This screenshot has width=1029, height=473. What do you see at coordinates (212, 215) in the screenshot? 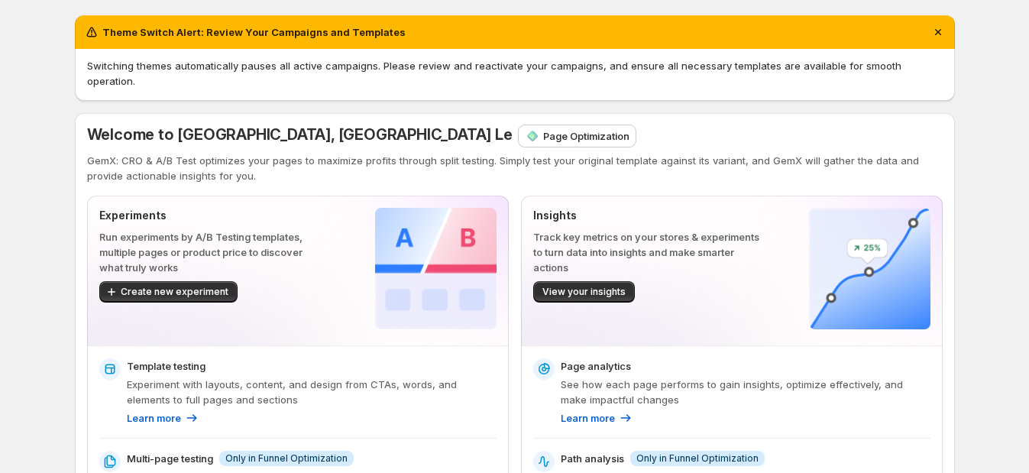
I see `p: Experiments` at bounding box center [212, 215].